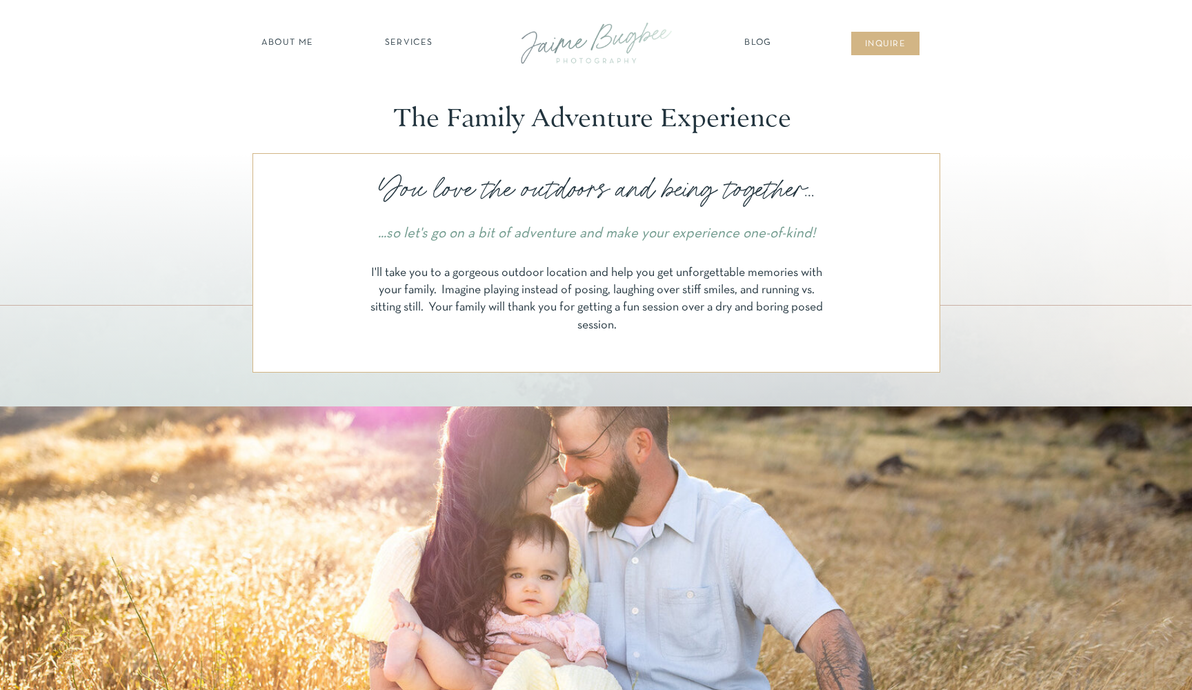 The height and width of the screenshot is (690, 1192). Describe the element at coordinates (597, 303) in the screenshot. I see `p: I'll take you to a gorgeous outdoor location and help you get unforgettable memories with your fa...` at that location.